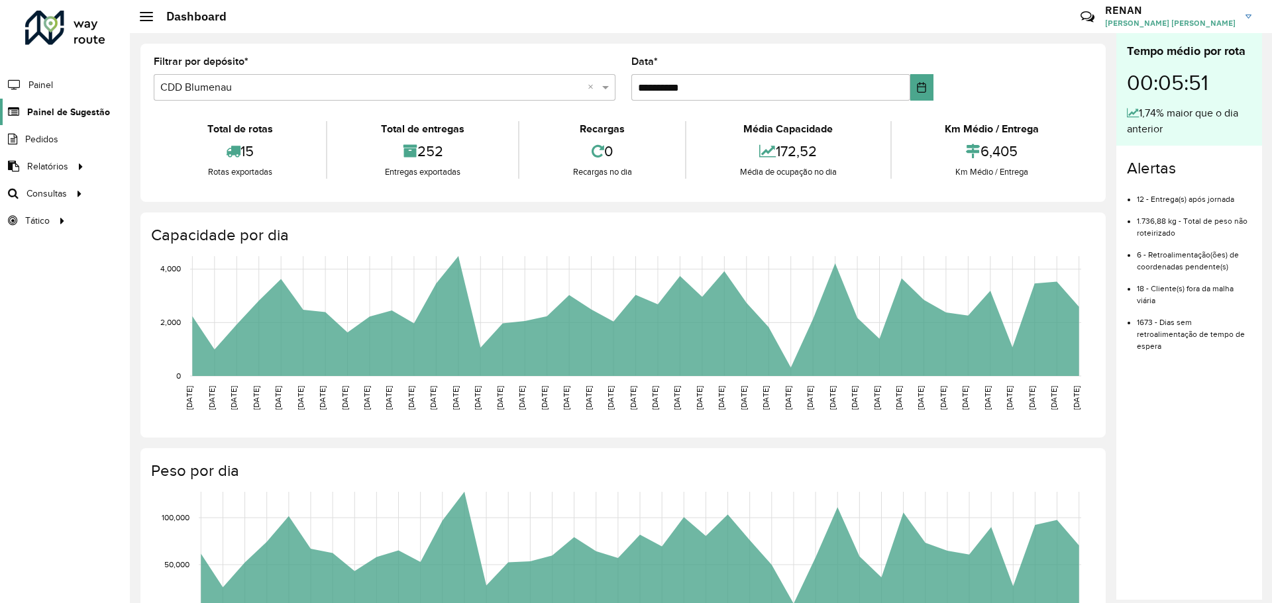 This screenshot has width=1272, height=603. What do you see at coordinates (422, 172) in the screenshot?
I see `div: Entregas exportadas` at bounding box center [422, 172].